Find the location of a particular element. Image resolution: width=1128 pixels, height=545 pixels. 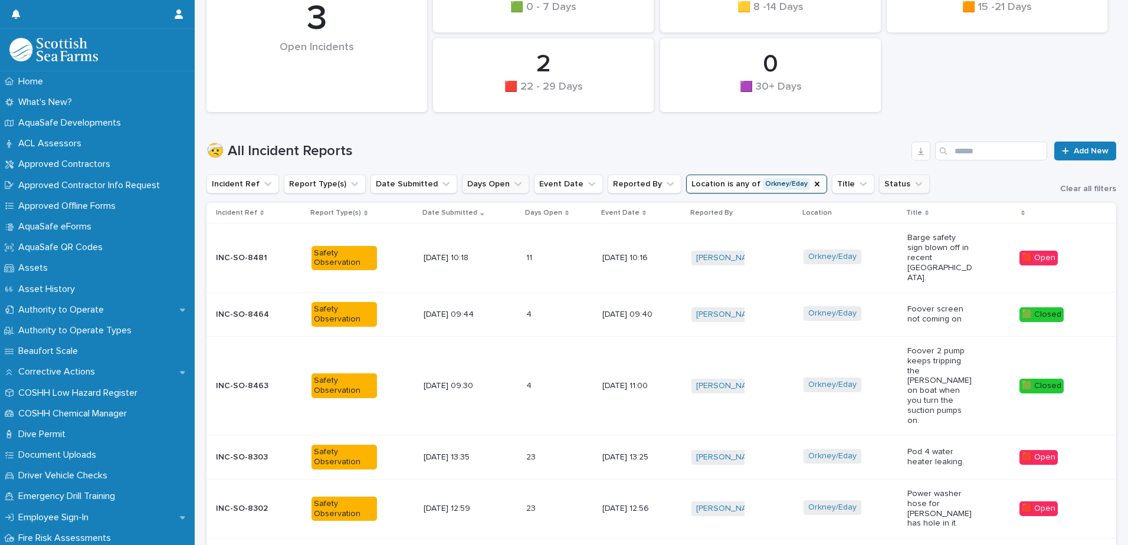

p: Location is located at coordinates (817, 213).